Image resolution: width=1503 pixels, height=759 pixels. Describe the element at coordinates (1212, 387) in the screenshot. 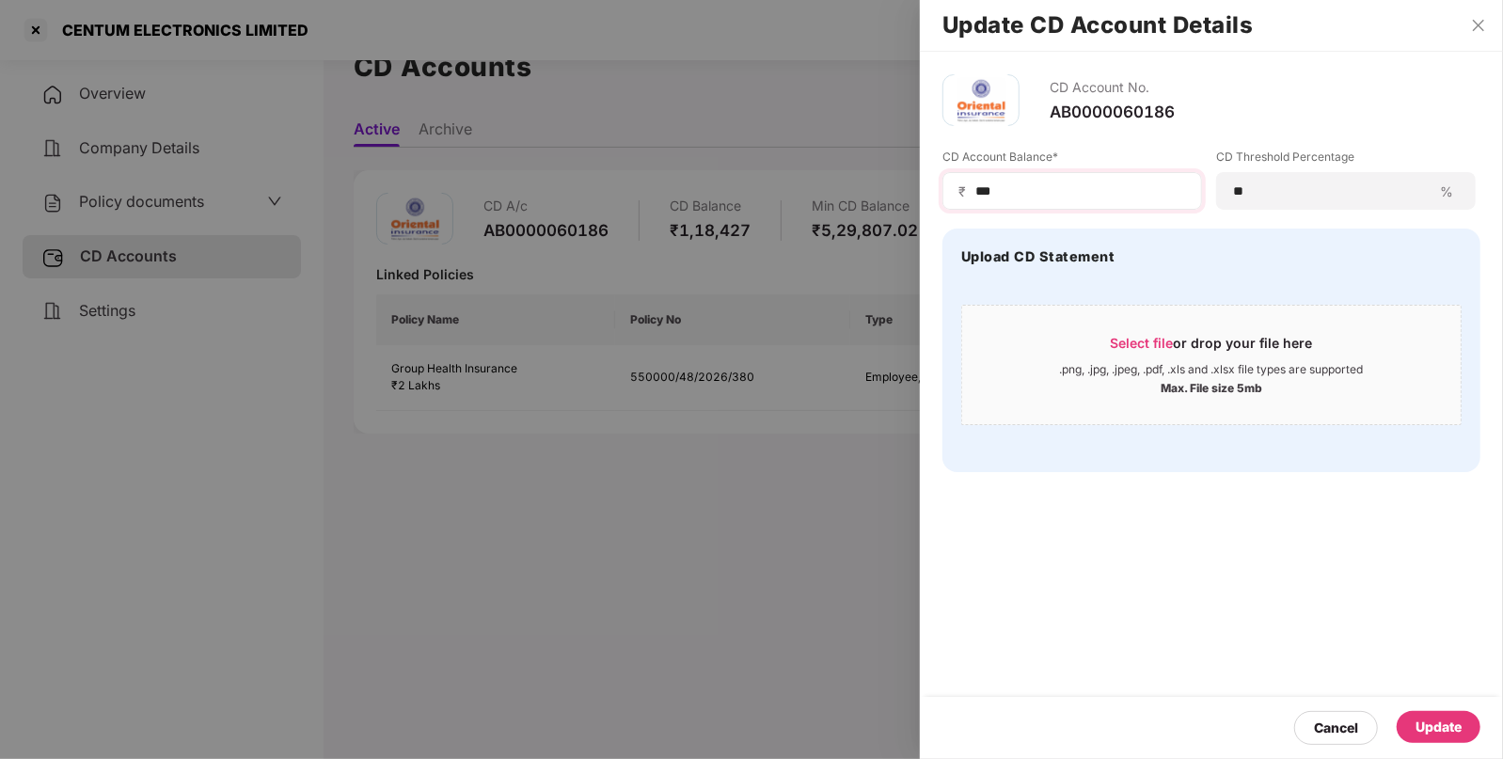

I see `div: Max. File size 5mb` at that location.